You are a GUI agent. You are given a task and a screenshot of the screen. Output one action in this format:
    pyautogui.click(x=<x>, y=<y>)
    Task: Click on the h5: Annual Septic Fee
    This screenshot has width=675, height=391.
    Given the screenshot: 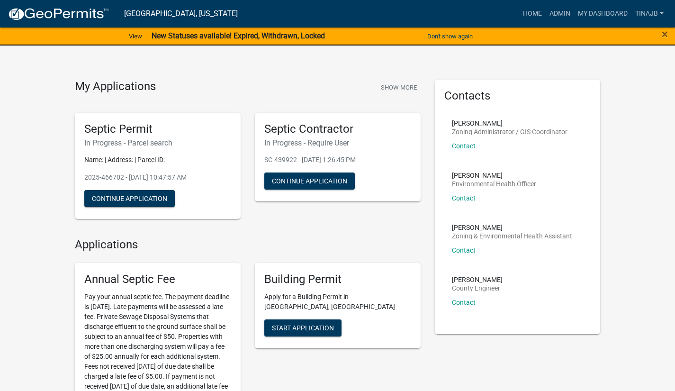 What is the action you would take?
    pyautogui.click(x=158, y=279)
    